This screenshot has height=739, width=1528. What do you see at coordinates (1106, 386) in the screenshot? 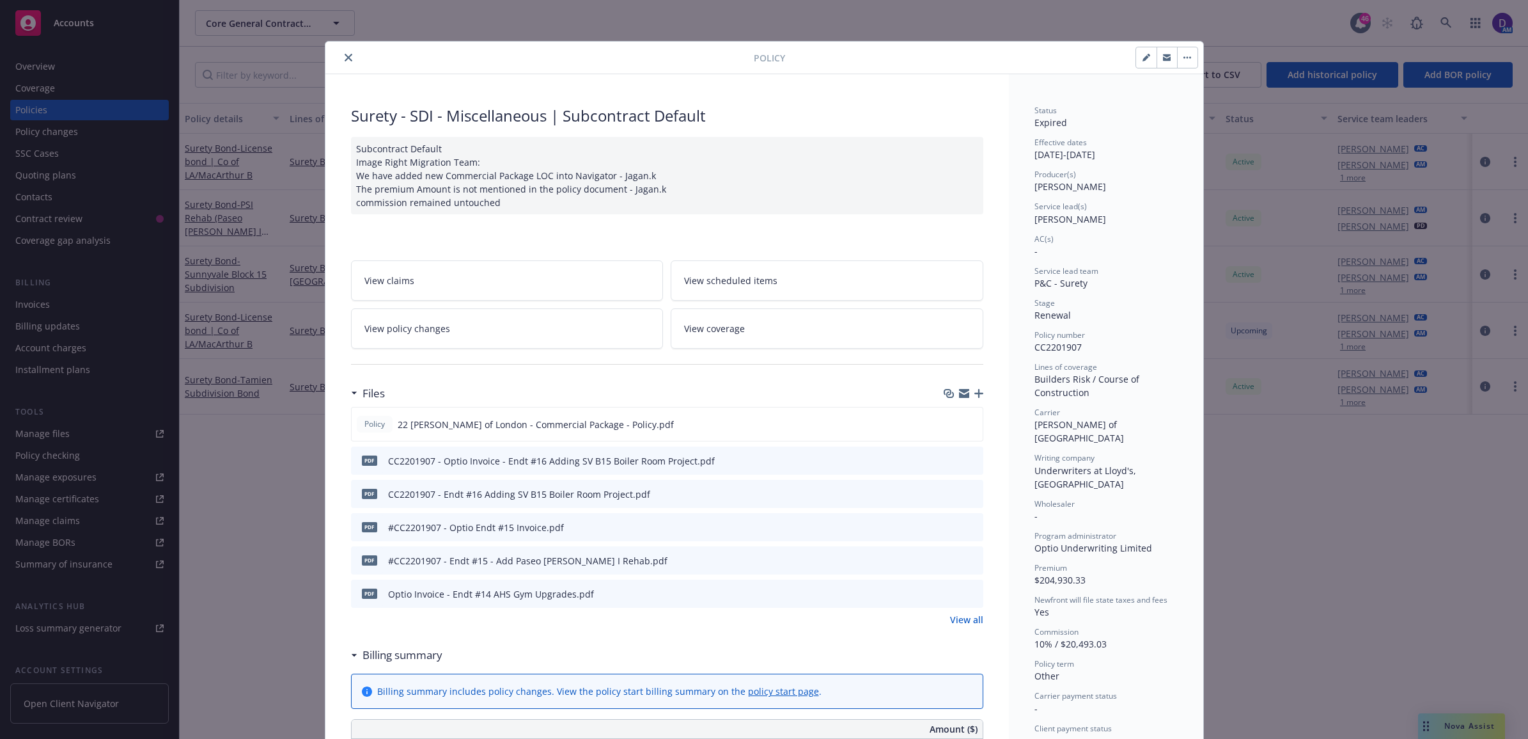
I see `div: Builders Risk / Course of Construction` at bounding box center [1106, 386].